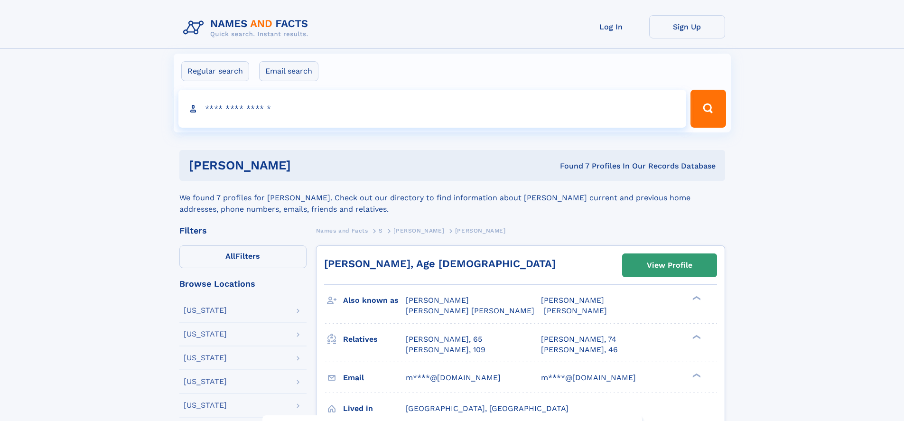 The height and width of the screenshot is (421, 904). Describe the element at coordinates (374, 339) in the screenshot. I see `h3: Relatives` at that location.